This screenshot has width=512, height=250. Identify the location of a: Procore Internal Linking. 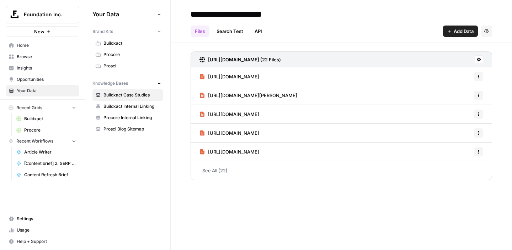
(128, 118).